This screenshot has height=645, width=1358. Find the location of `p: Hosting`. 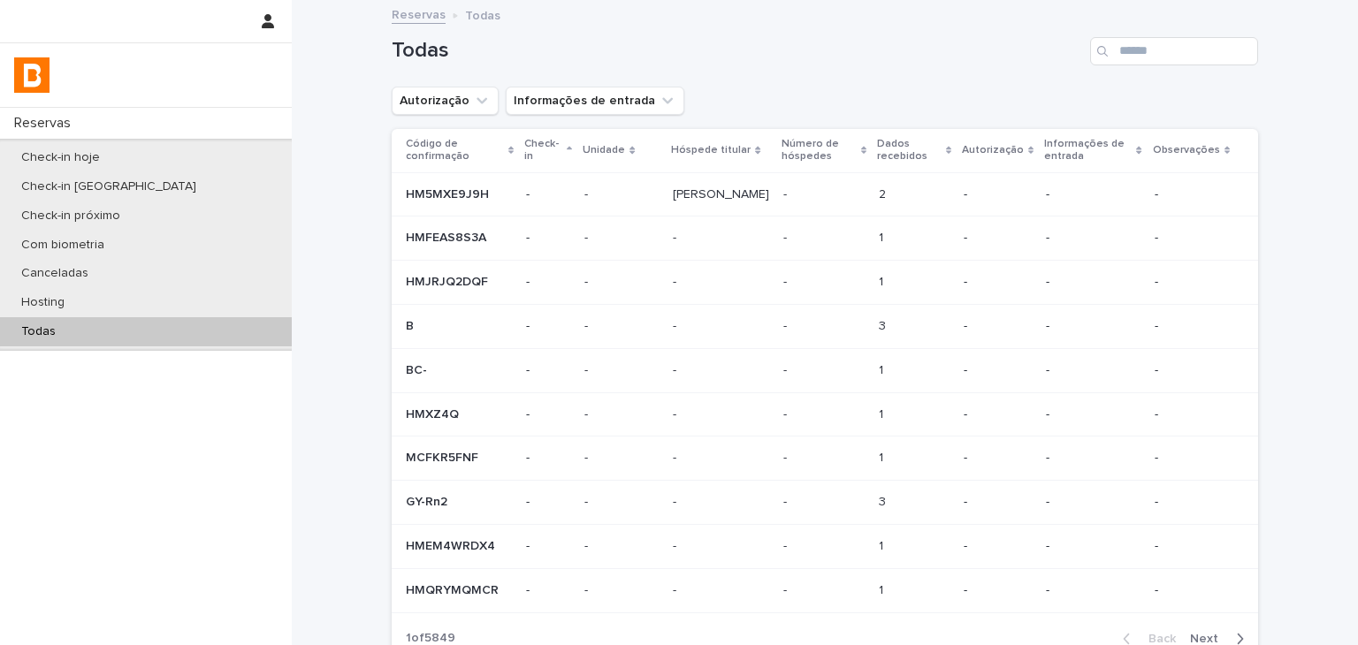

p: Hosting is located at coordinates (42, 302).